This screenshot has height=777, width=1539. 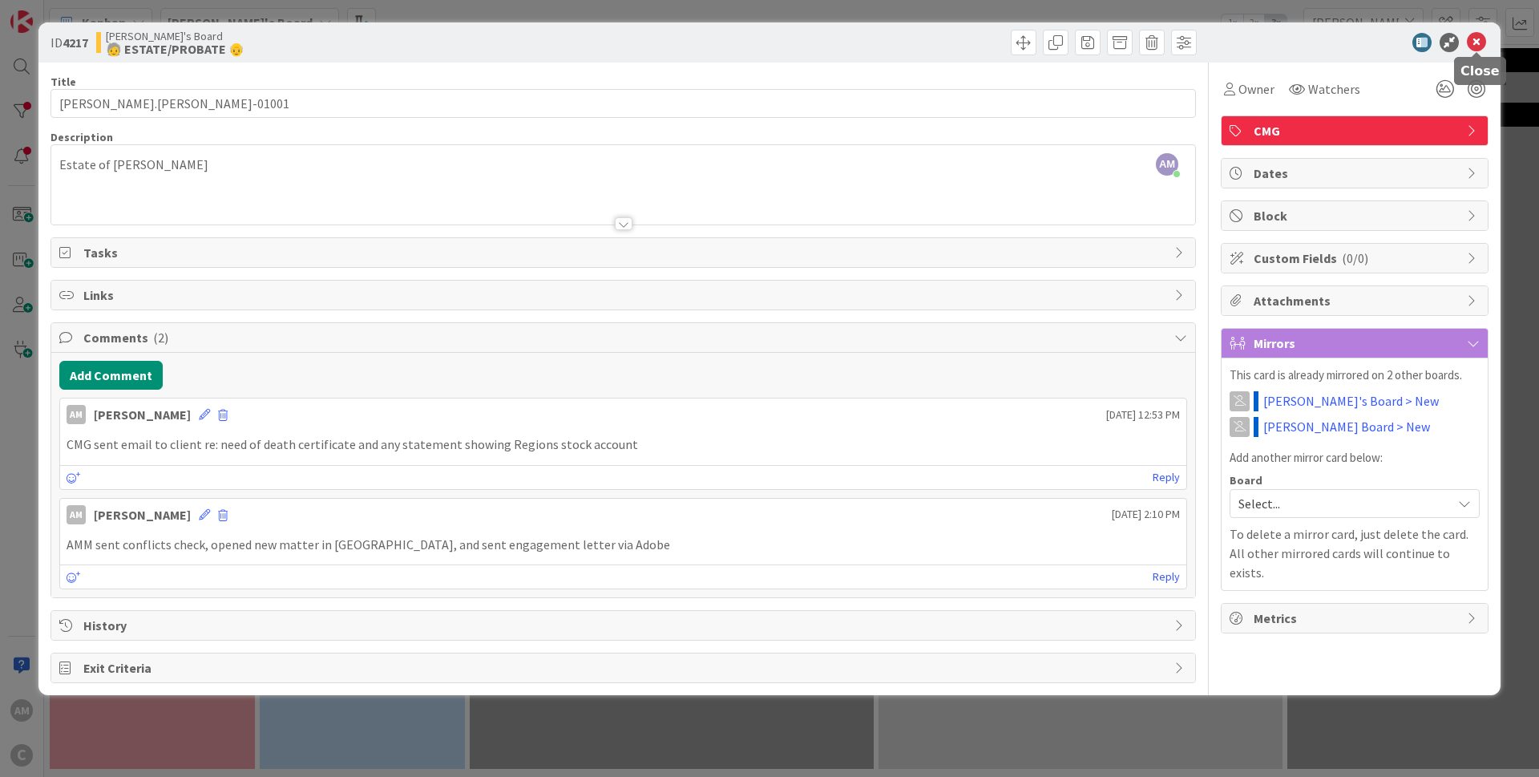 I want to click on span: Watchers, so click(x=1334, y=89).